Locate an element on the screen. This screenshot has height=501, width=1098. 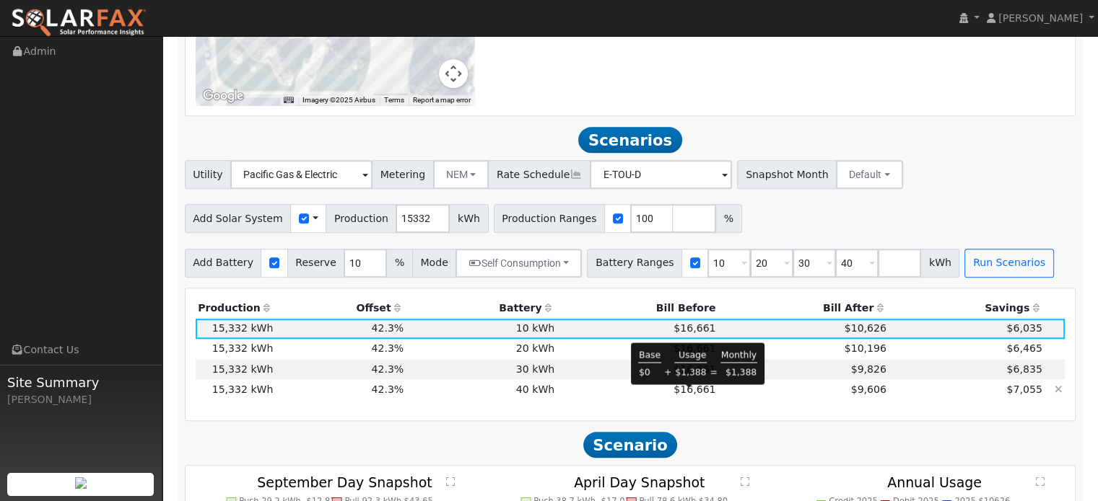
td: 20 kWh is located at coordinates (481, 349).